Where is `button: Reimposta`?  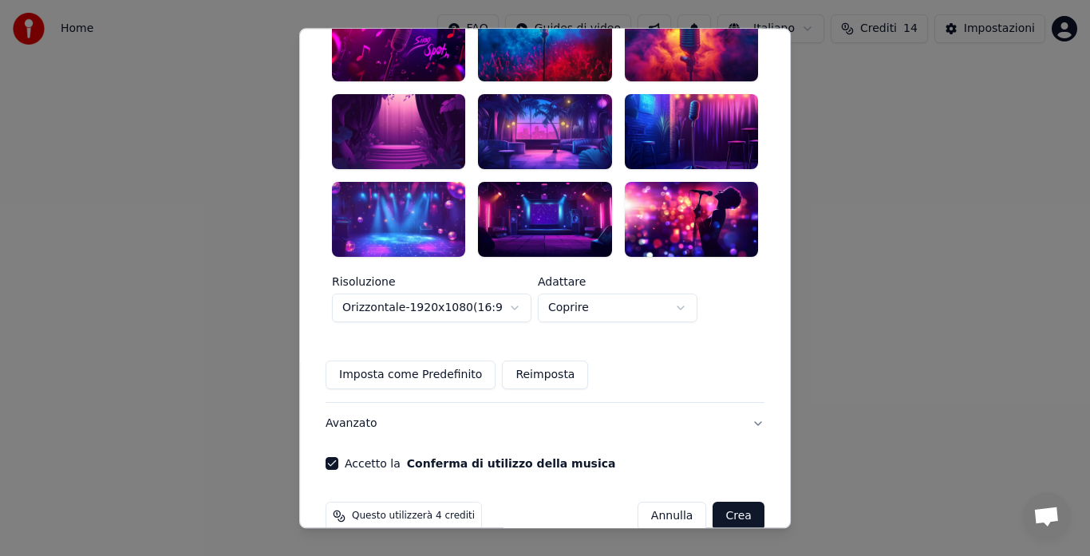 button: Reimposta is located at coordinates (545, 375).